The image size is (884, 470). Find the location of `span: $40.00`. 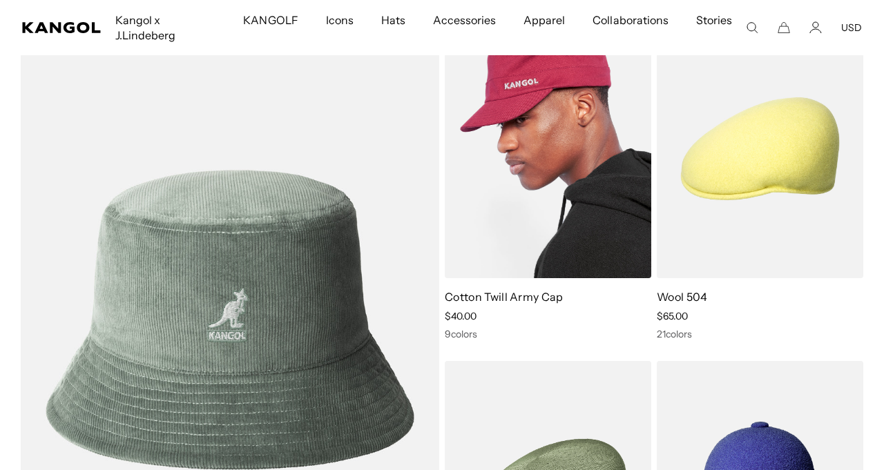

span: $40.00 is located at coordinates (461, 316).